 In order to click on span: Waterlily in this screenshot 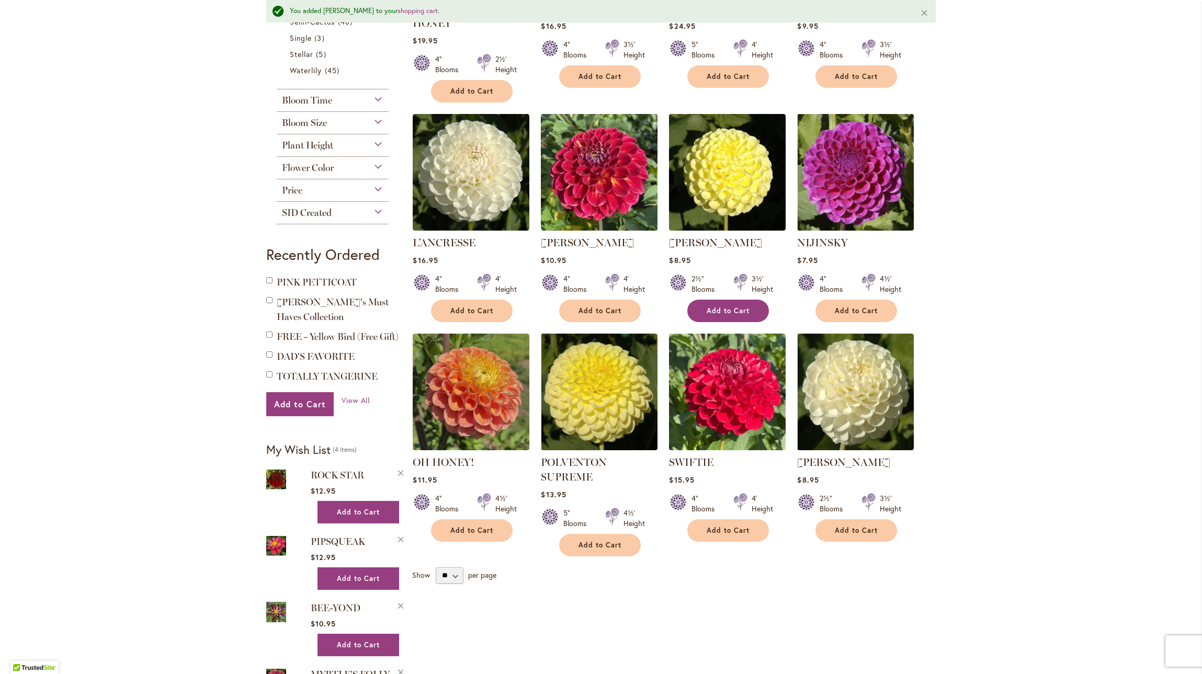, I will do `click(305, 70)`.